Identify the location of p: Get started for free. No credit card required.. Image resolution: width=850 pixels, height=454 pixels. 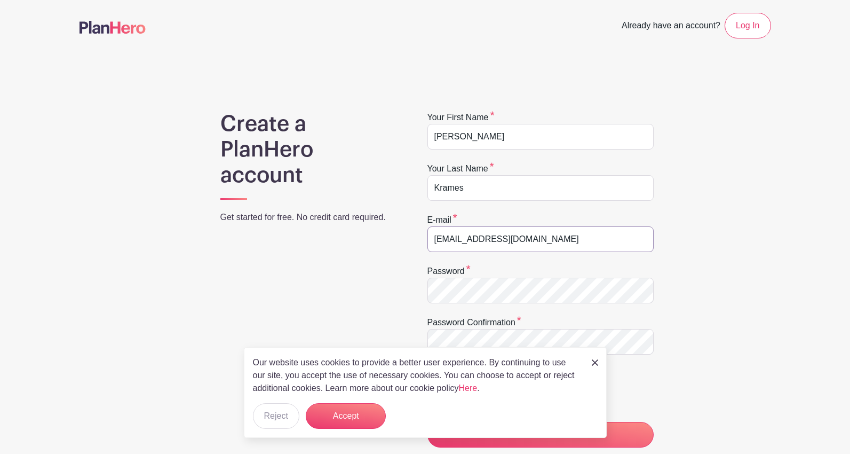
(310, 217).